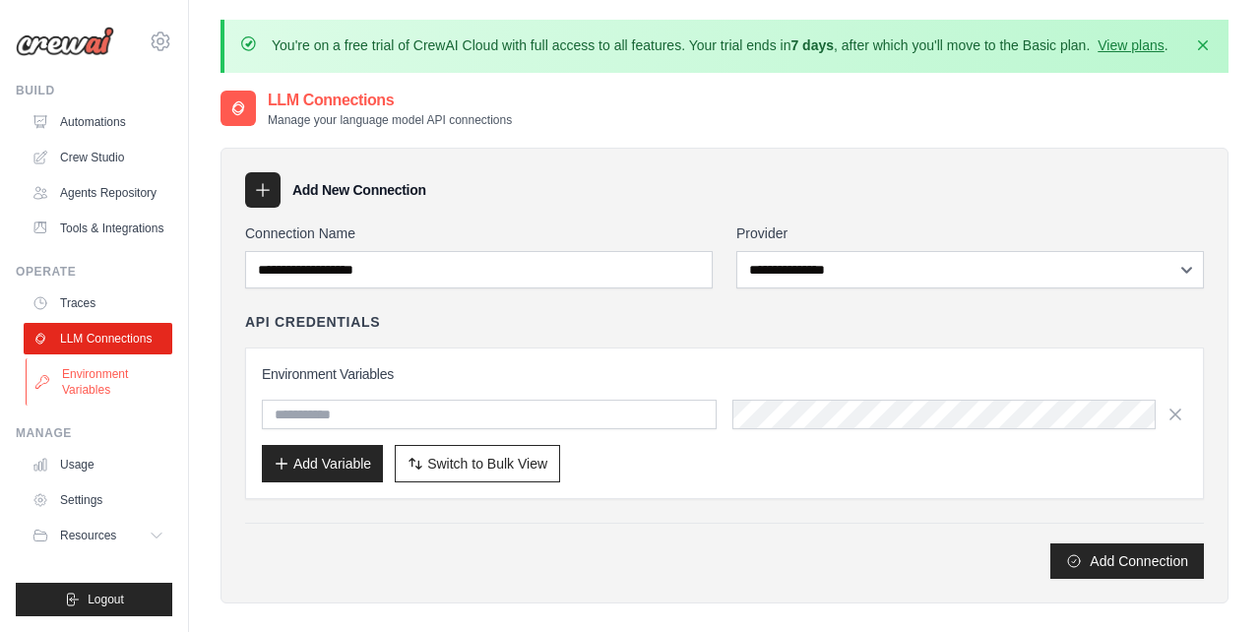 This screenshot has width=1260, height=632. I want to click on div: Manage, so click(93, 433).